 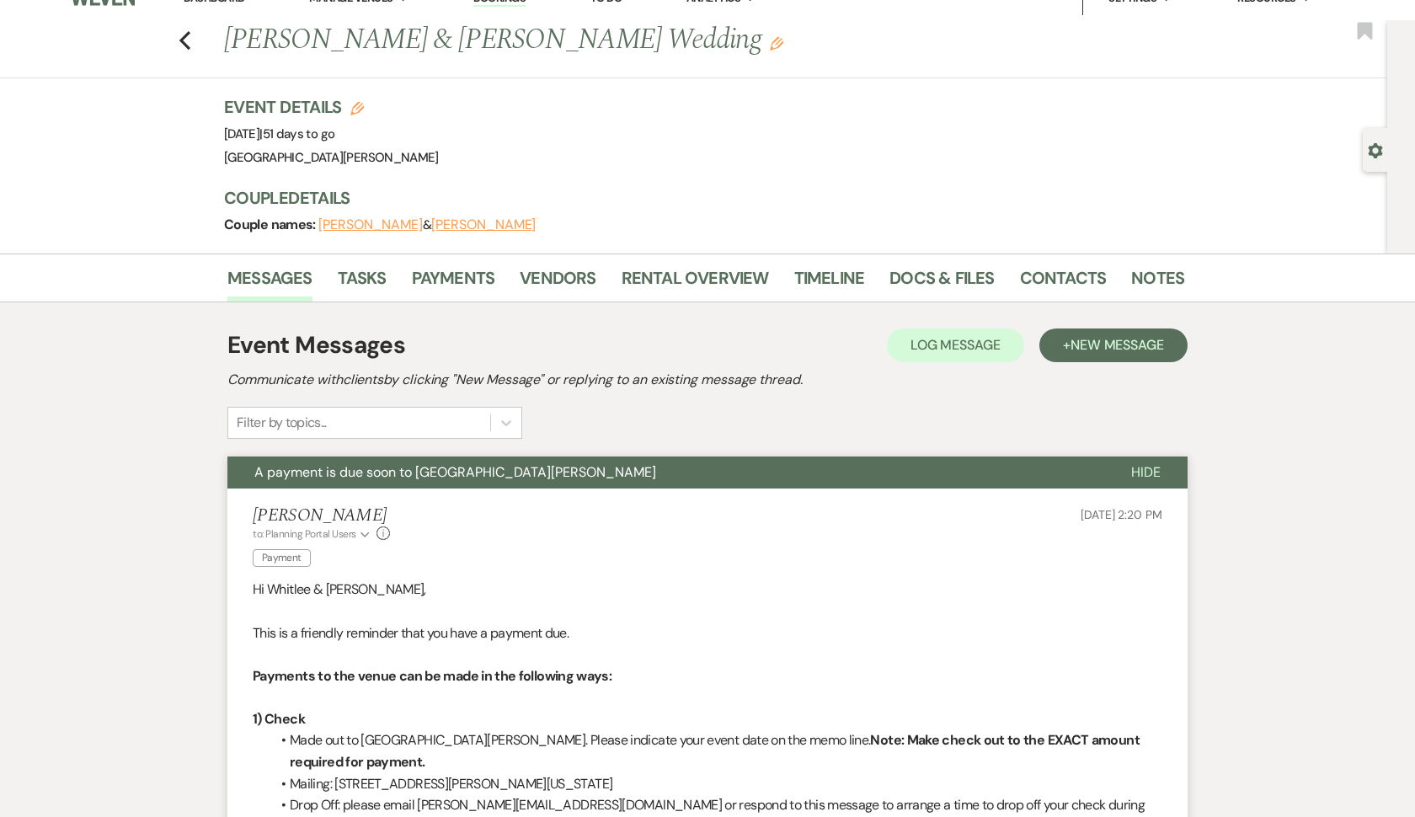 What do you see at coordinates (955, 345) in the screenshot?
I see `button: Log Message` at bounding box center [955, 345].